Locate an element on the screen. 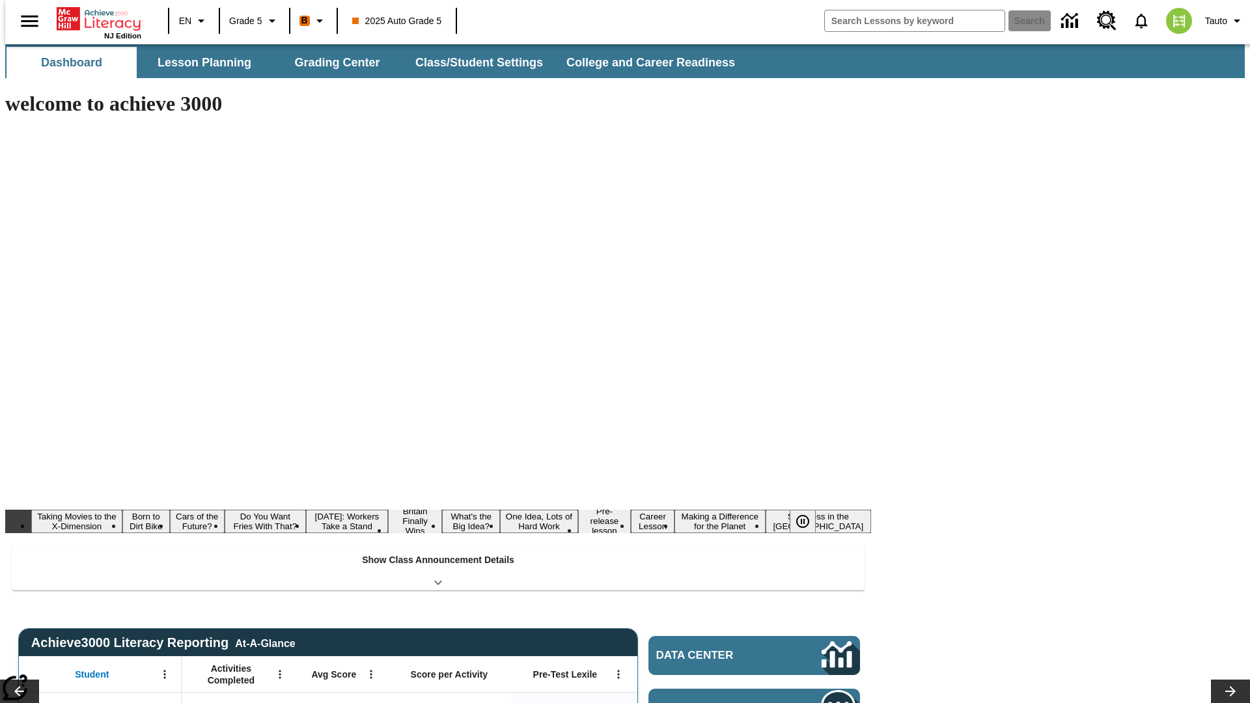 The width and height of the screenshot is (1250, 703). button: Language: EN, Select a language is located at coordinates (194, 21).